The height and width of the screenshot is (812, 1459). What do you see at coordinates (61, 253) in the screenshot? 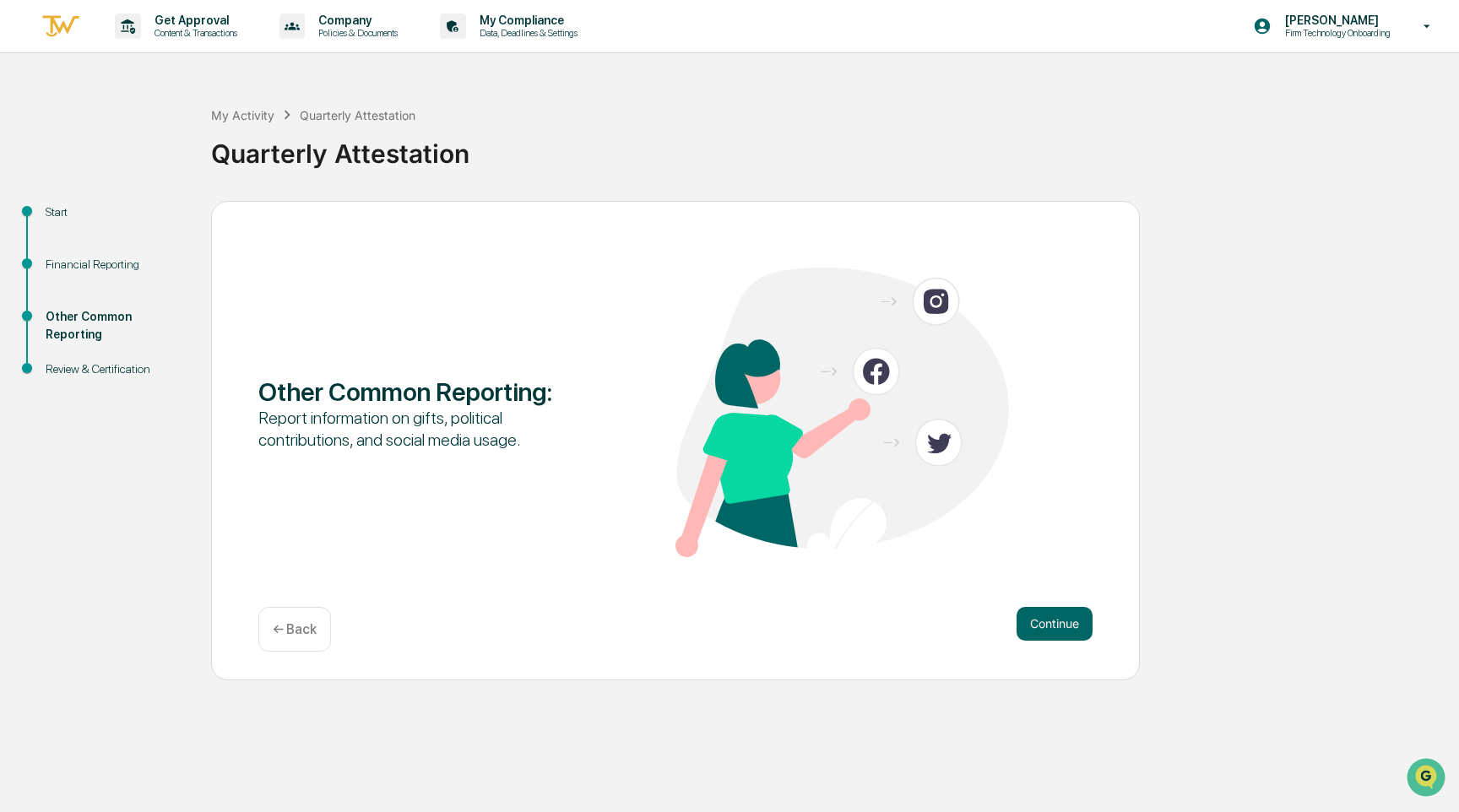
I see `a: 🔎Data Lookup` at bounding box center [61, 253].